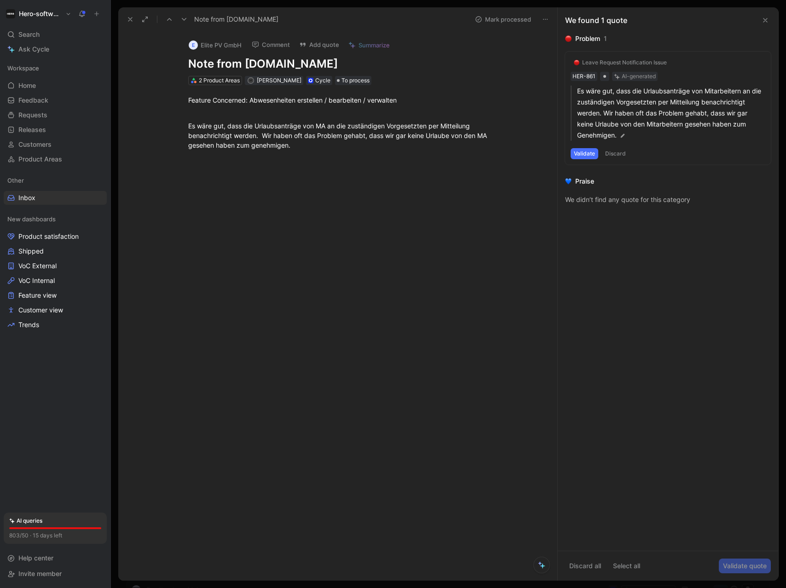 This screenshot has width=786, height=588. I want to click on button: Comment, so click(270, 45).